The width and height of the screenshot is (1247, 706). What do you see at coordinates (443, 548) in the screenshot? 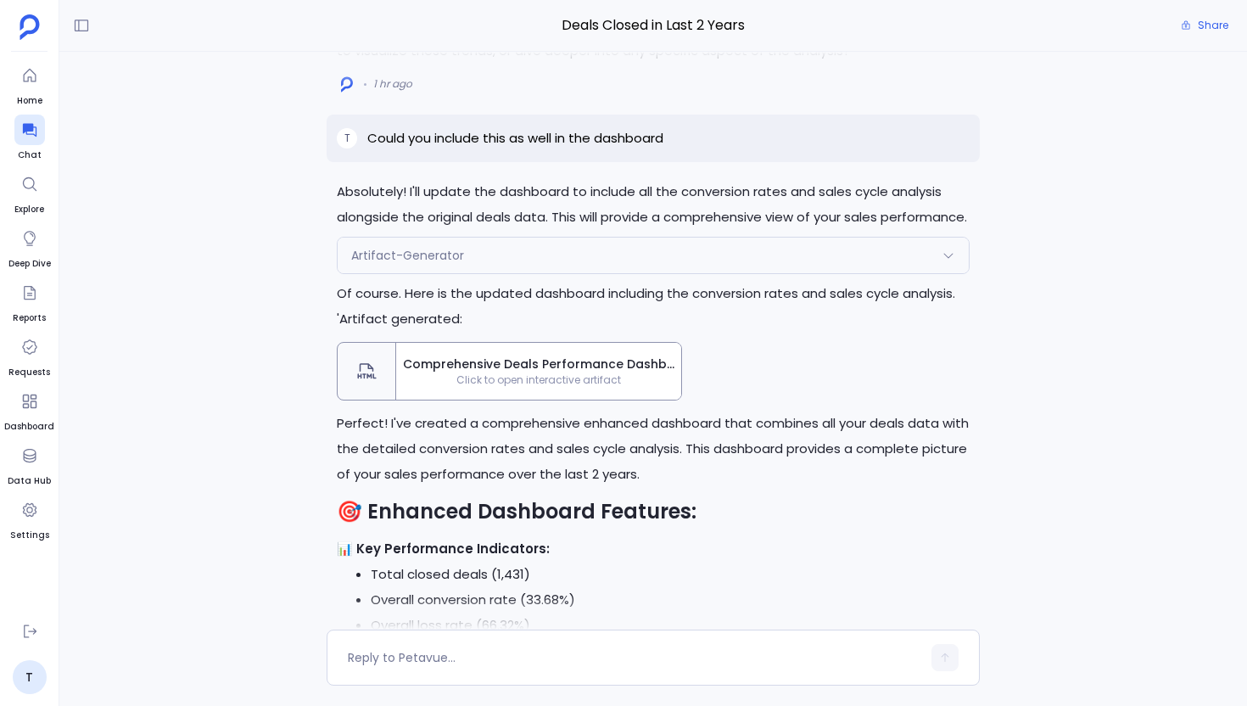
I see `strong: 📊 Key Performance Indicators:` at bounding box center [443, 548].